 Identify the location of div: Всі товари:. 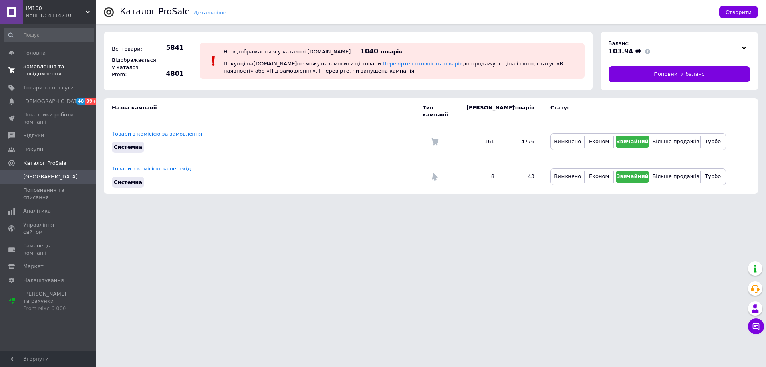
(132, 49).